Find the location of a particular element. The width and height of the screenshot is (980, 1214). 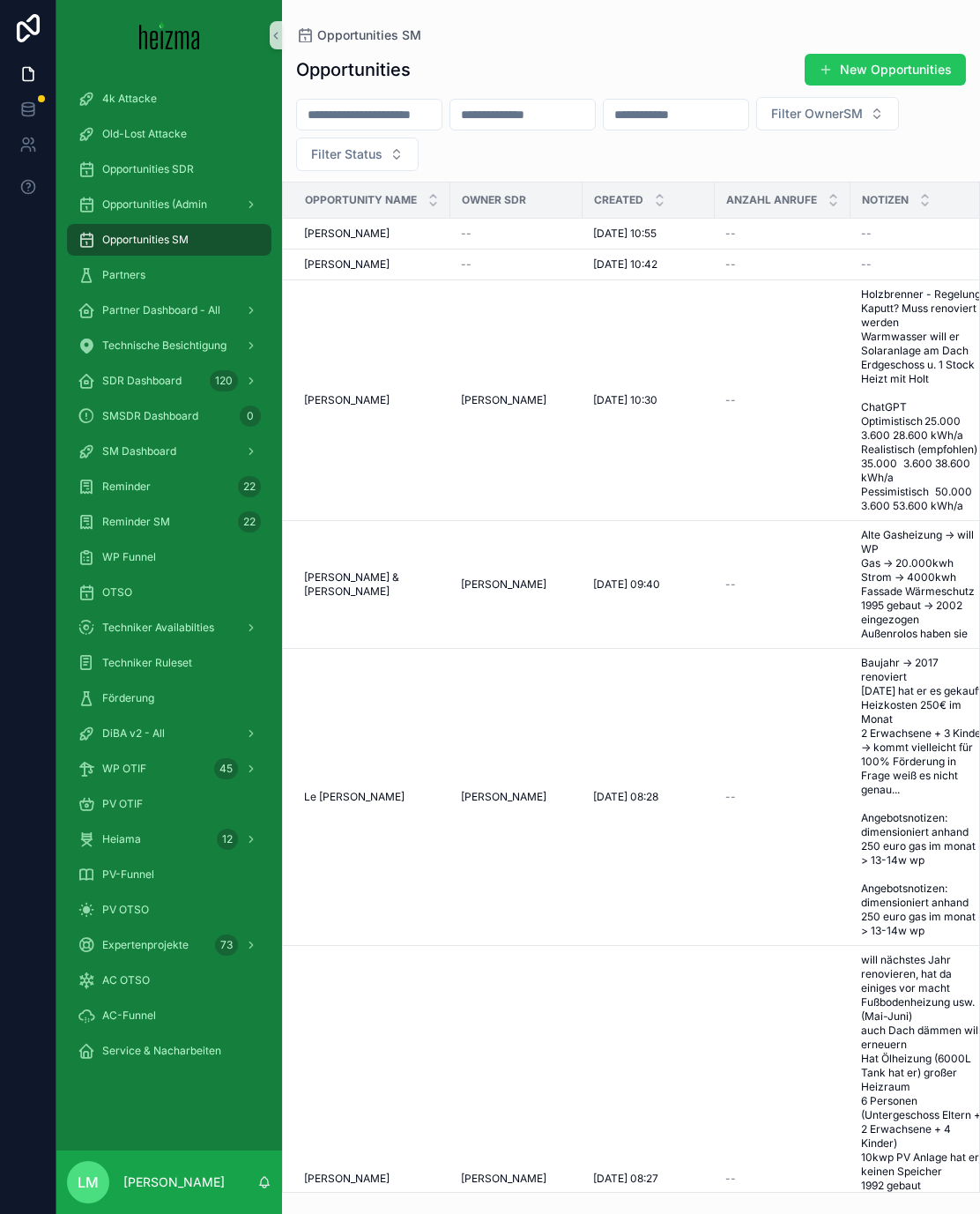

a: WP Funnel is located at coordinates (169, 557).